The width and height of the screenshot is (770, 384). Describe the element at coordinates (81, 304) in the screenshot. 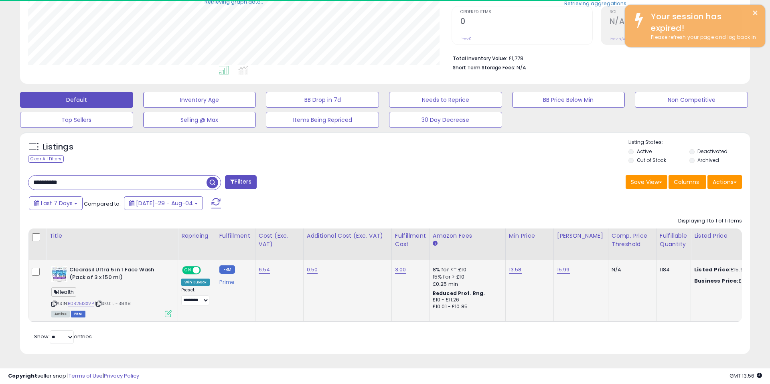

I see `a: B0B2513XVP` at that location.